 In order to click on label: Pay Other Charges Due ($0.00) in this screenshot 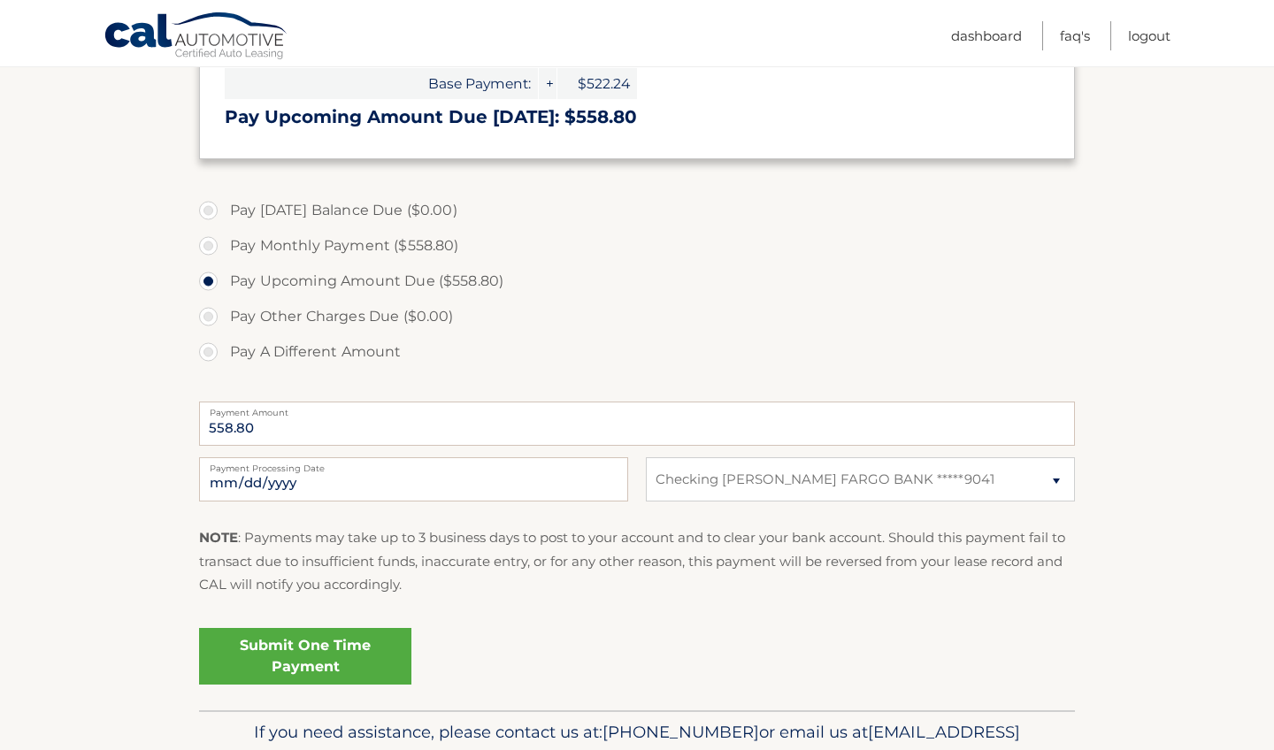, I will do `click(637, 317)`.